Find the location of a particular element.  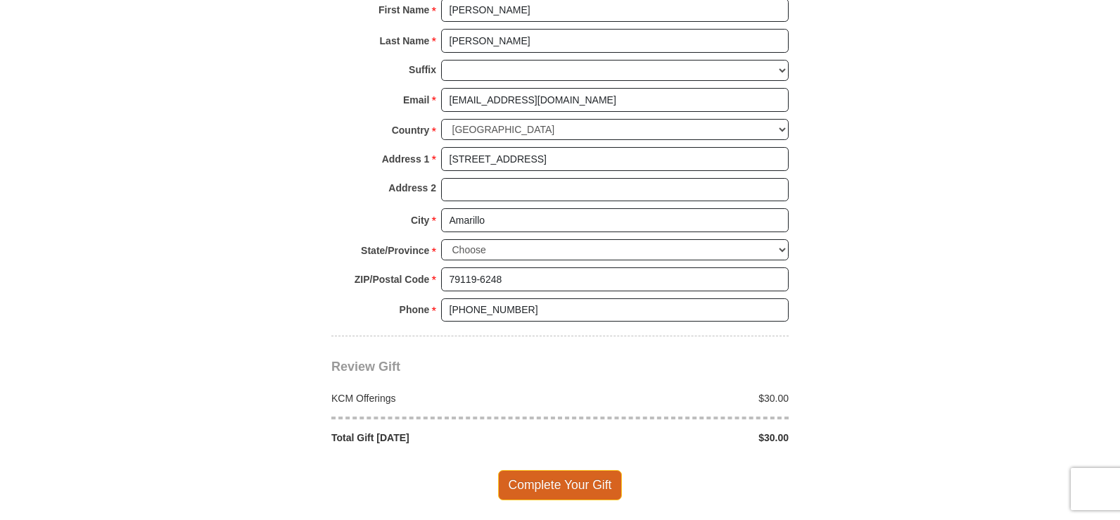

span: Review Gift is located at coordinates (366, 367).